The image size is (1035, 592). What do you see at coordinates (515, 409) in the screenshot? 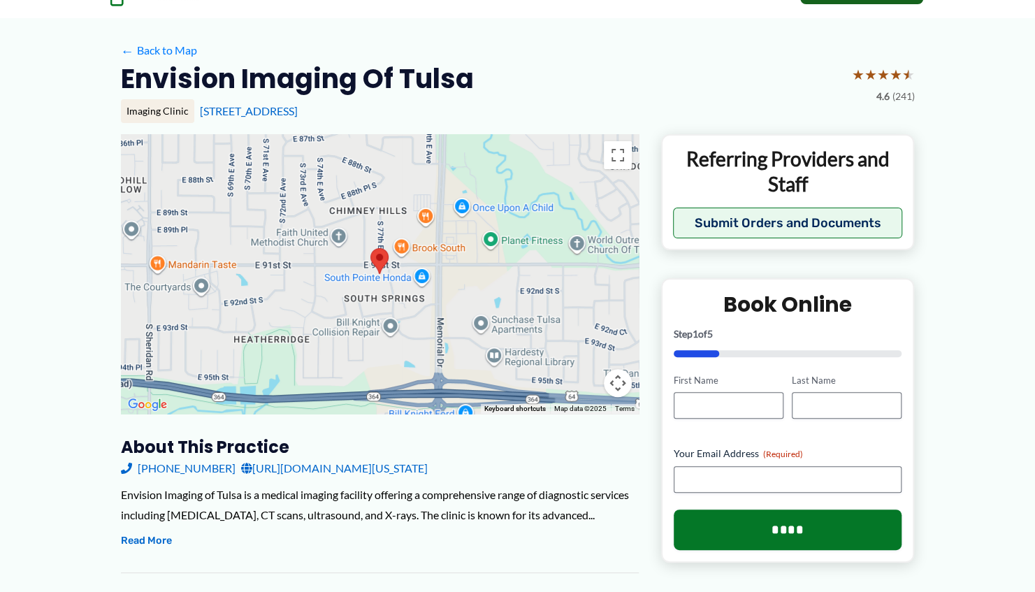
I see `button: Keyboard shortcuts` at bounding box center [515, 409].